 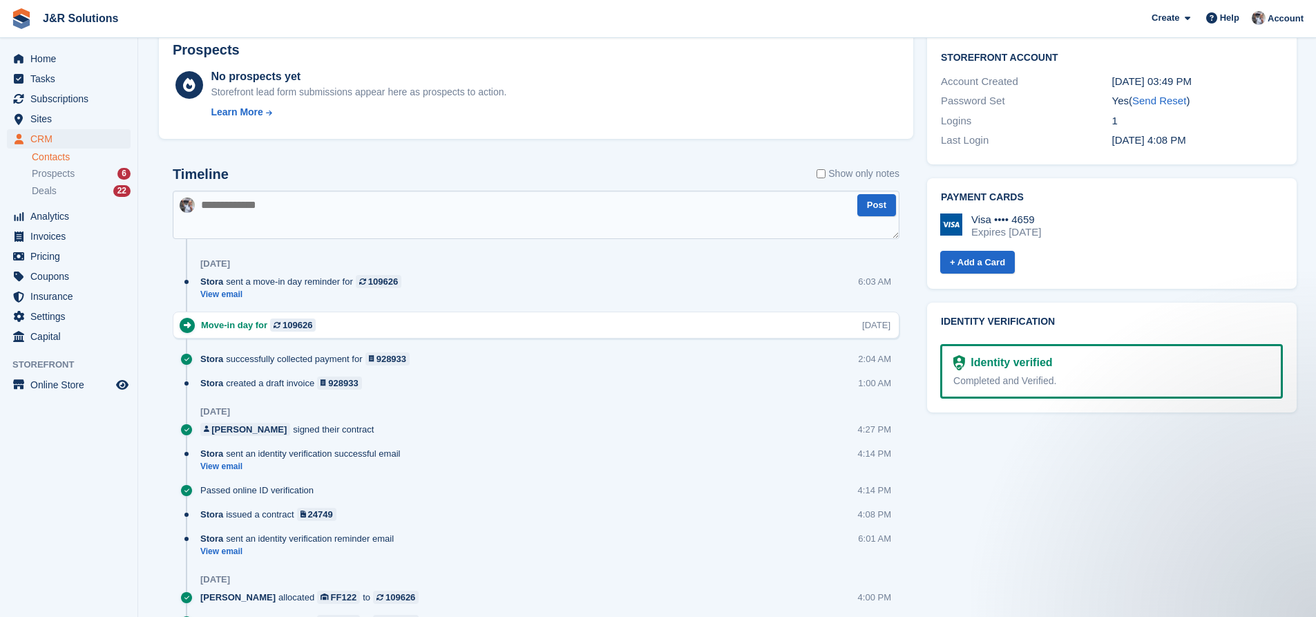 What do you see at coordinates (44, 191) in the screenshot?
I see `span: Deals` at bounding box center [44, 191].